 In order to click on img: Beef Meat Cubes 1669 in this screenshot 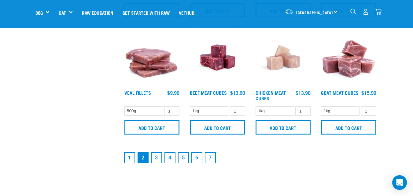, I will do `click(218, 58)`.